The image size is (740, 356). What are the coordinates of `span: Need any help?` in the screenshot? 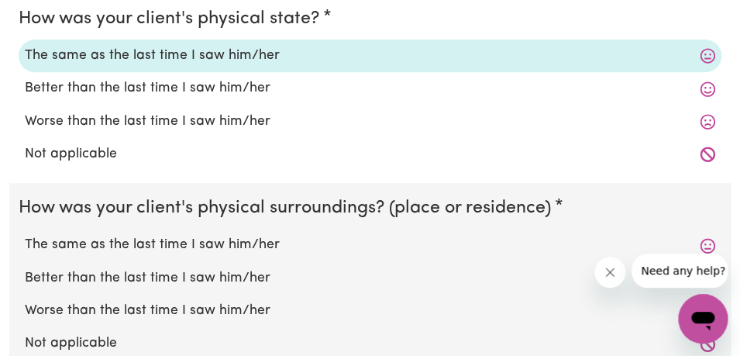 It's located at (51, 17).